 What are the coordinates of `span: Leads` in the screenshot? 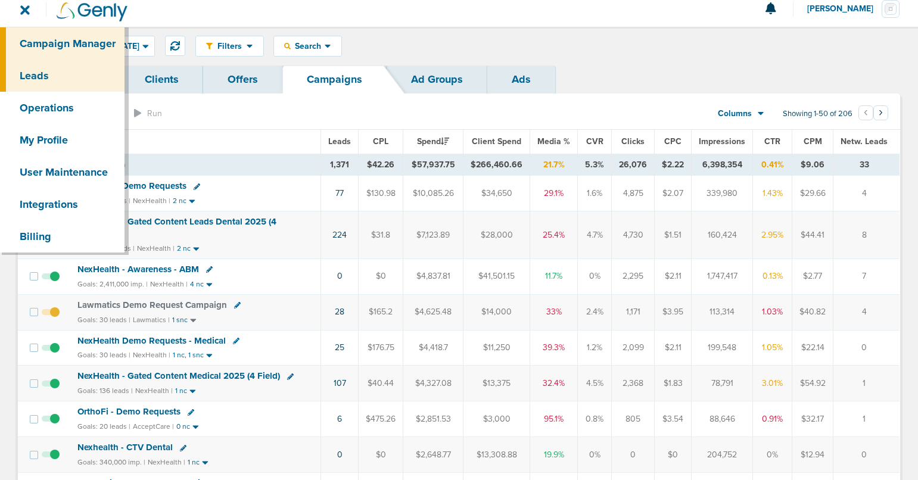 It's located at (340, 141).